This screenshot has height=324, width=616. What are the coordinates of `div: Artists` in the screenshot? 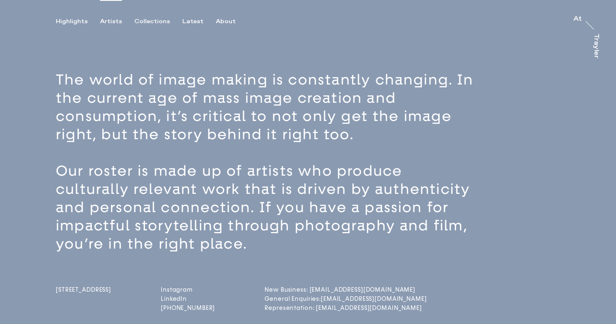 It's located at (111, 22).